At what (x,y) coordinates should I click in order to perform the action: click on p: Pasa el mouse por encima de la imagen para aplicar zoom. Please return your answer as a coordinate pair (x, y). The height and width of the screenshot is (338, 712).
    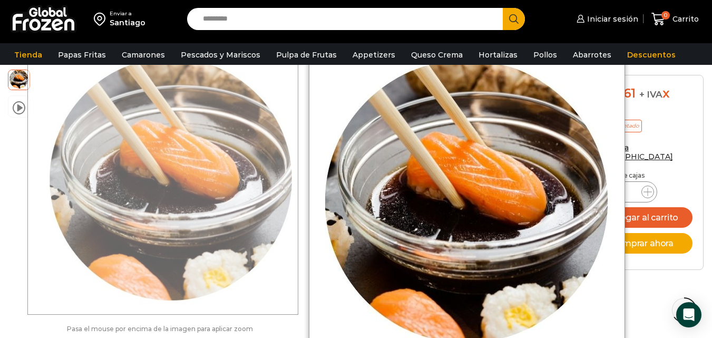
    Looking at the image, I should click on (160, 329).